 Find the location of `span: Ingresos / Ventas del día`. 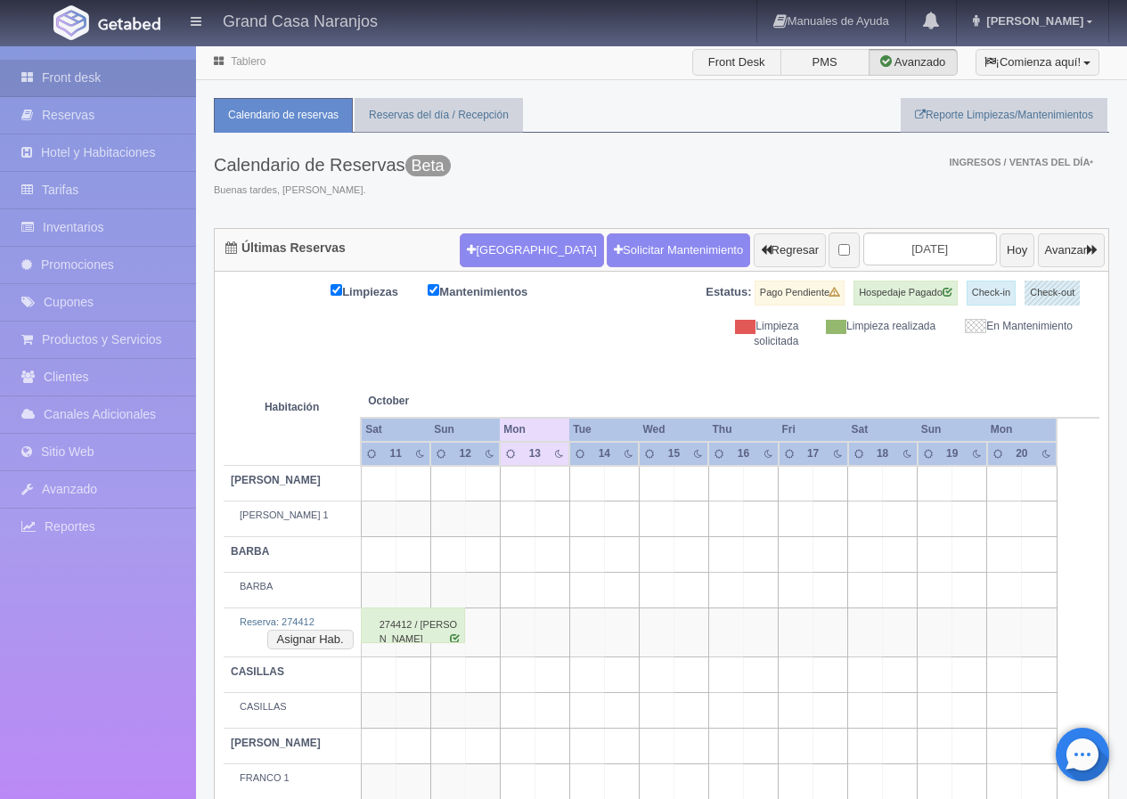

span: Ingresos / Ventas del día is located at coordinates (1021, 162).